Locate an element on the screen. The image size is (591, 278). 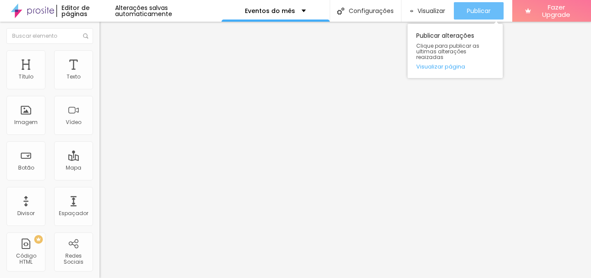
span: Visualizar is located at coordinates (432, 11).